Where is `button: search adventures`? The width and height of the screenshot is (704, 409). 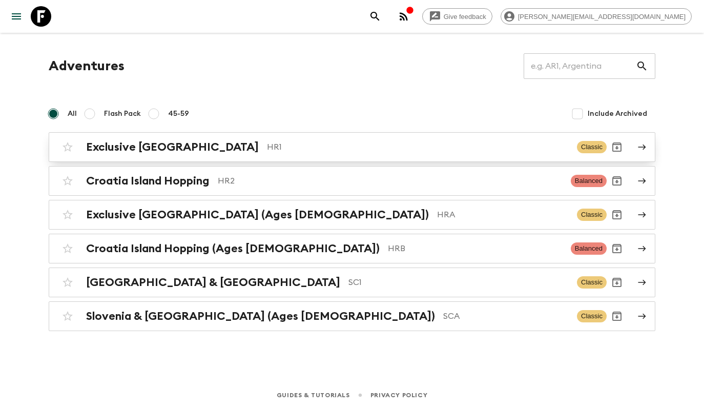 button: search adventures is located at coordinates (375, 16).